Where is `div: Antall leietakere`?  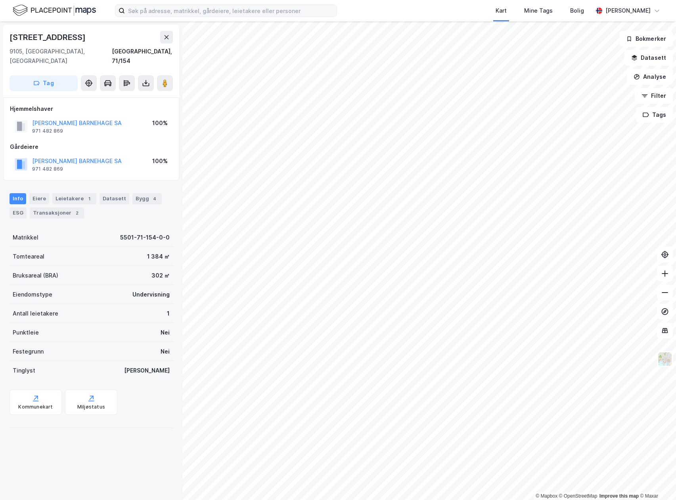
div: Antall leietakere is located at coordinates (35, 314).